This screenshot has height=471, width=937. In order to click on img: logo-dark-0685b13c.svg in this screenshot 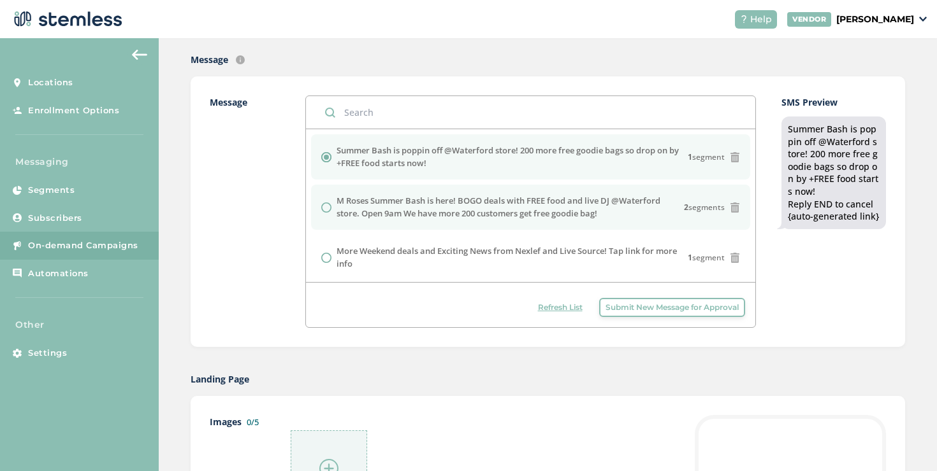, I will do `click(66, 19)`.